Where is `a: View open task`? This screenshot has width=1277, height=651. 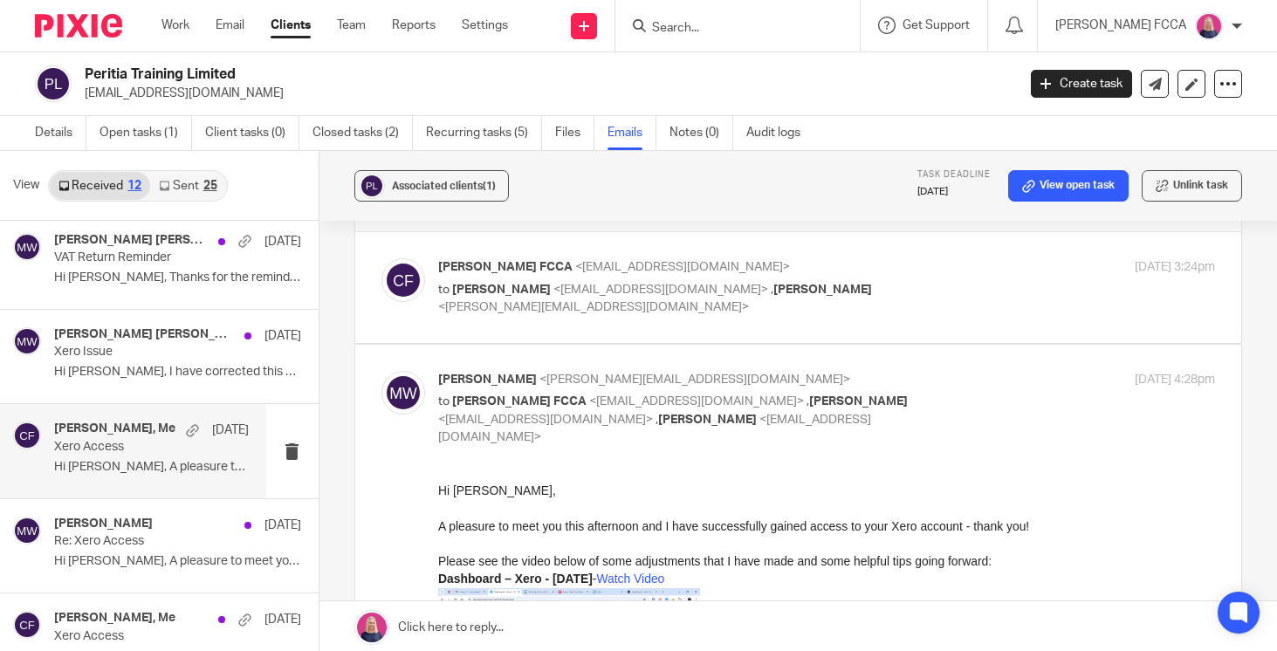 a: View open task is located at coordinates (1069, 186).